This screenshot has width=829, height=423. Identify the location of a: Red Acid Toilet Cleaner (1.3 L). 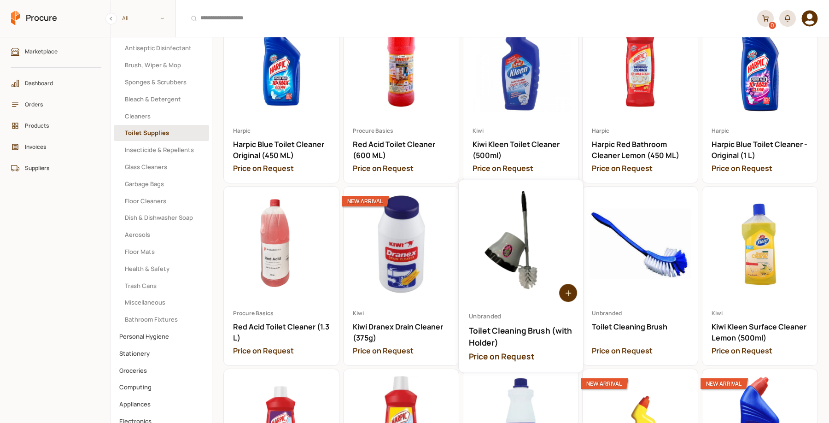
(281, 276).